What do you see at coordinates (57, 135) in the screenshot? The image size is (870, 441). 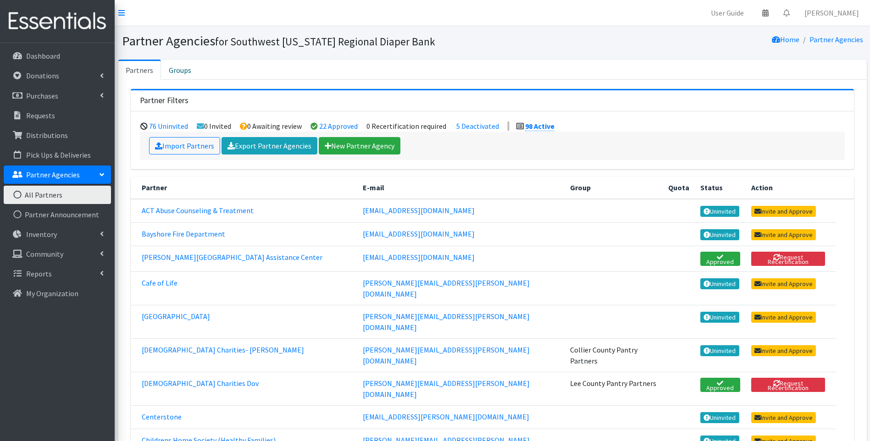 I see `a: Distributions` at bounding box center [57, 135].